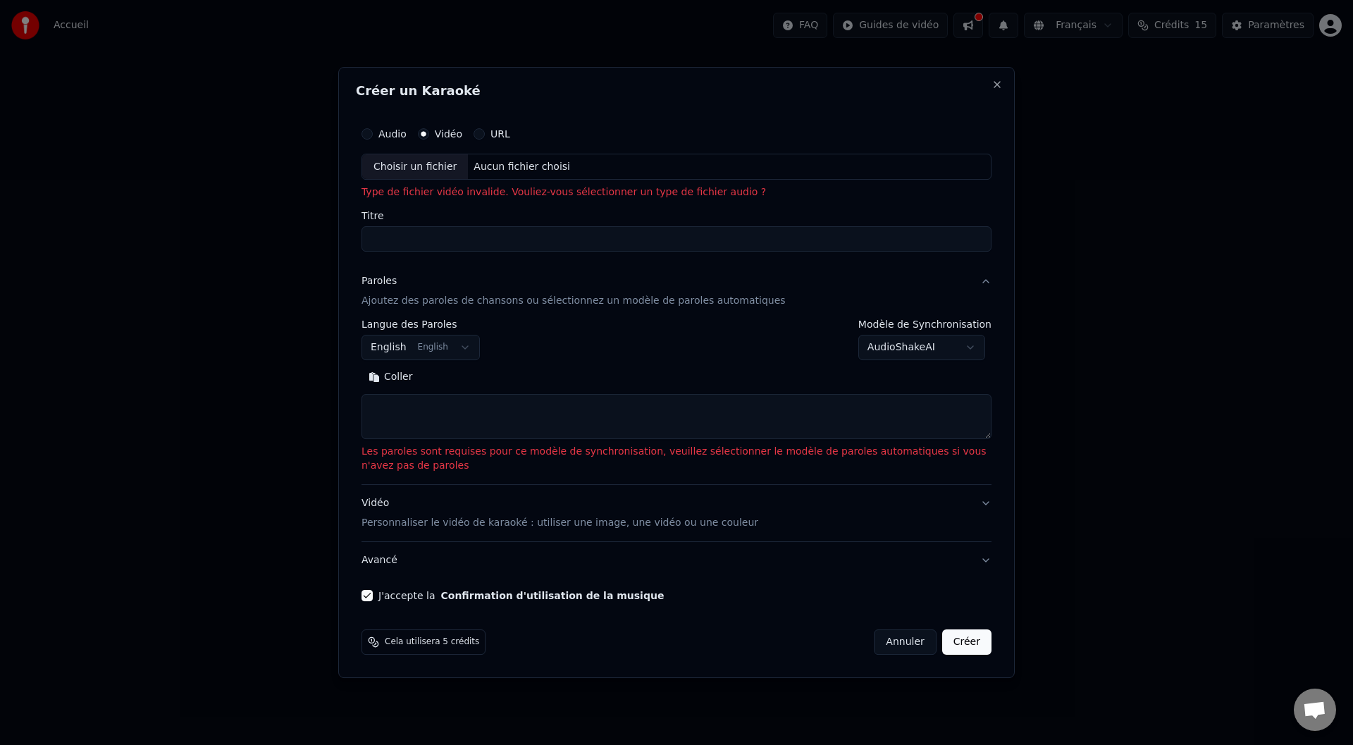  I want to click on button: Coller, so click(391, 378).